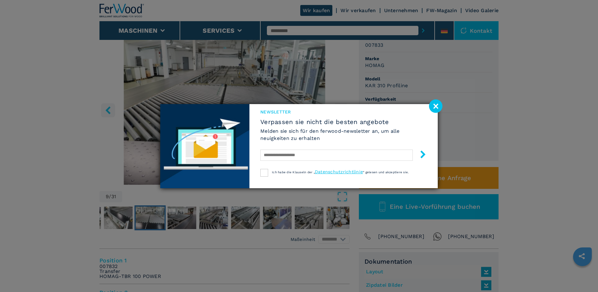 This screenshot has height=292, width=598. Describe the element at coordinates (343, 122) in the screenshot. I see `span: Verpassen sie nicht die besten angebote` at that location.